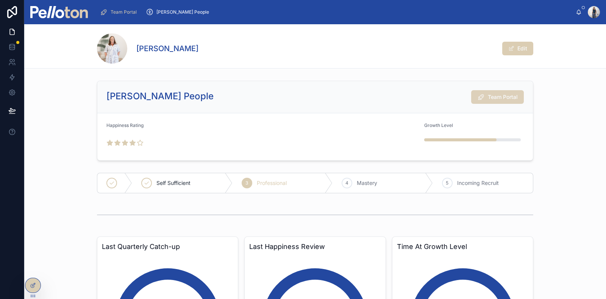 The width and height of the screenshot is (606, 299). I want to click on span: 3, so click(246, 183).